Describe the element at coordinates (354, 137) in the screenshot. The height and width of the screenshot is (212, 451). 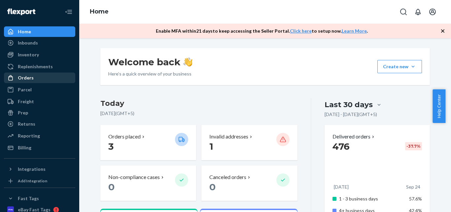
I see `button: Delivered orders` at that location.